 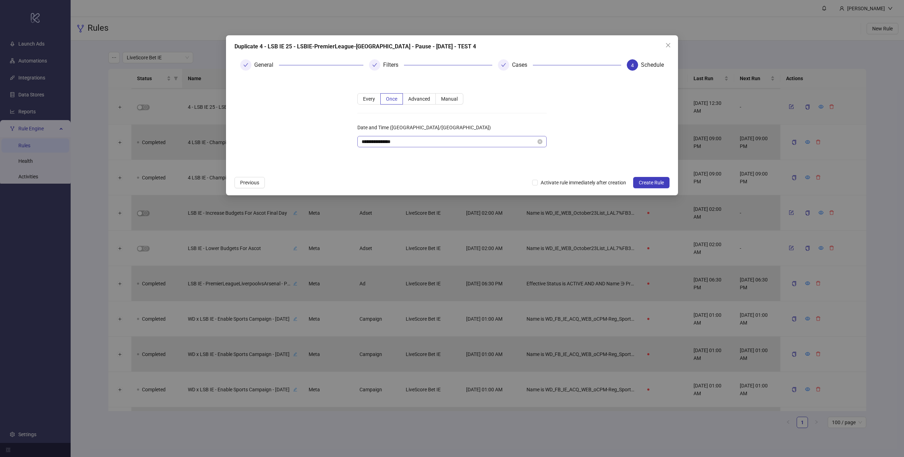 What do you see at coordinates (651, 183) in the screenshot?
I see `span: Create Rule` at bounding box center [651, 183].